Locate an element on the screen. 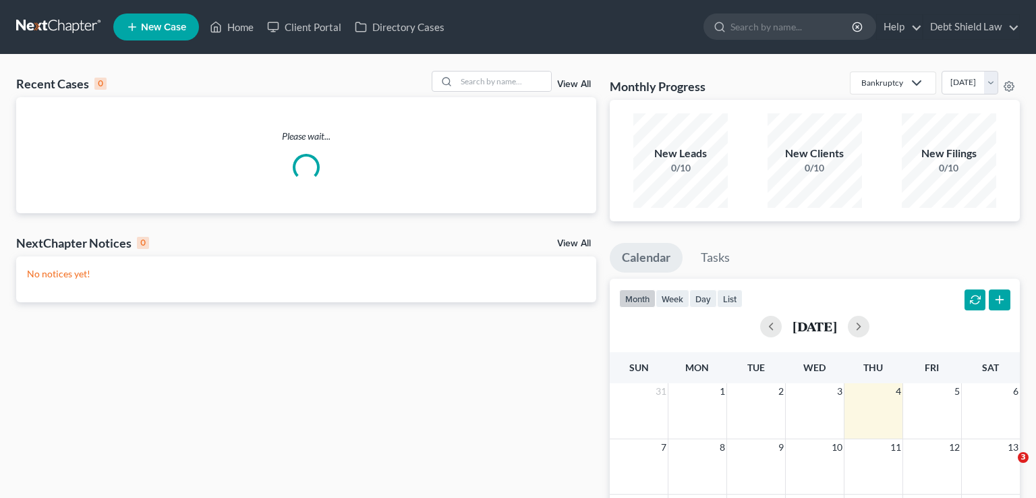 The image size is (1036, 498). span: 7 is located at coordinates (664, 447).